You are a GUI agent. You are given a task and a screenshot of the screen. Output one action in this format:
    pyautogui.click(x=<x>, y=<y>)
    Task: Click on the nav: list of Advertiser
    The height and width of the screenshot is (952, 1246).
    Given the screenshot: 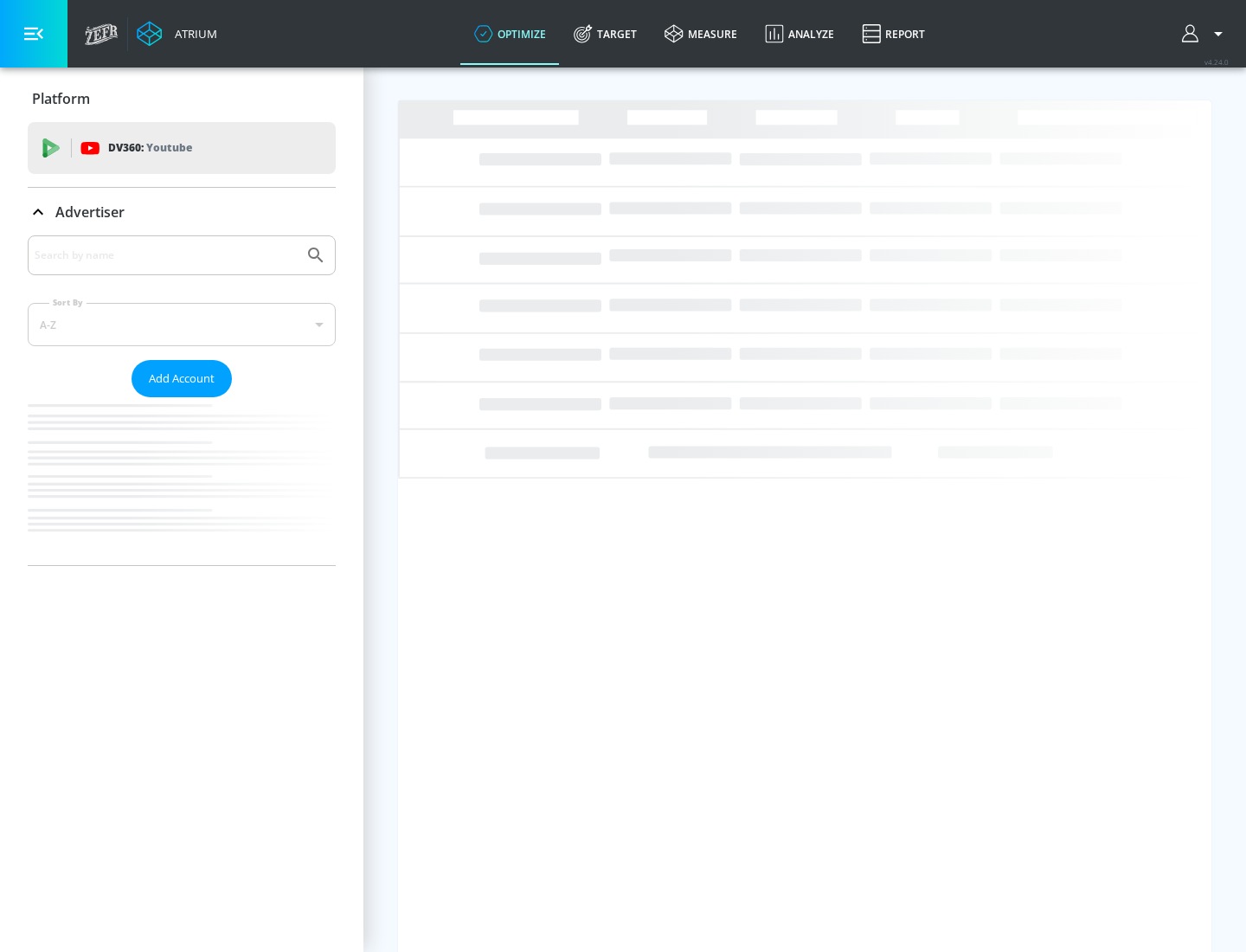 What is the action you would take?
    pyautogui.click(x=182, y=481)
    